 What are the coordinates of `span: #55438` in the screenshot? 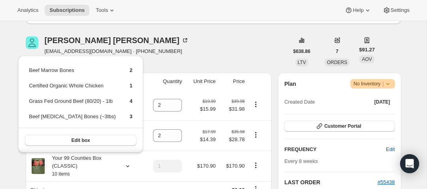 It's located at (386, 182).